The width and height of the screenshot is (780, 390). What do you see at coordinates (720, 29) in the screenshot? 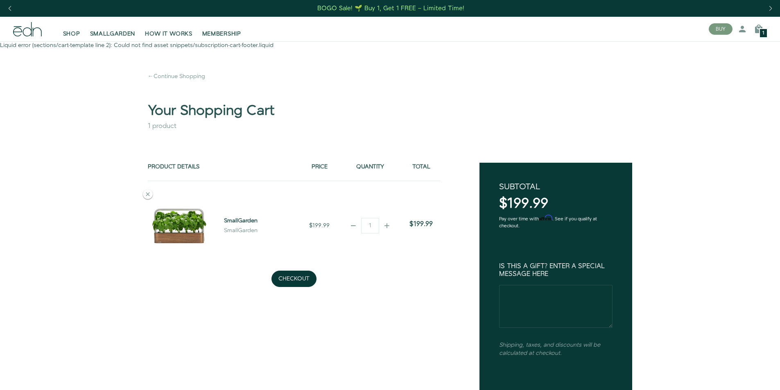
I see `button: BUY` at bounding box center [720, 29].